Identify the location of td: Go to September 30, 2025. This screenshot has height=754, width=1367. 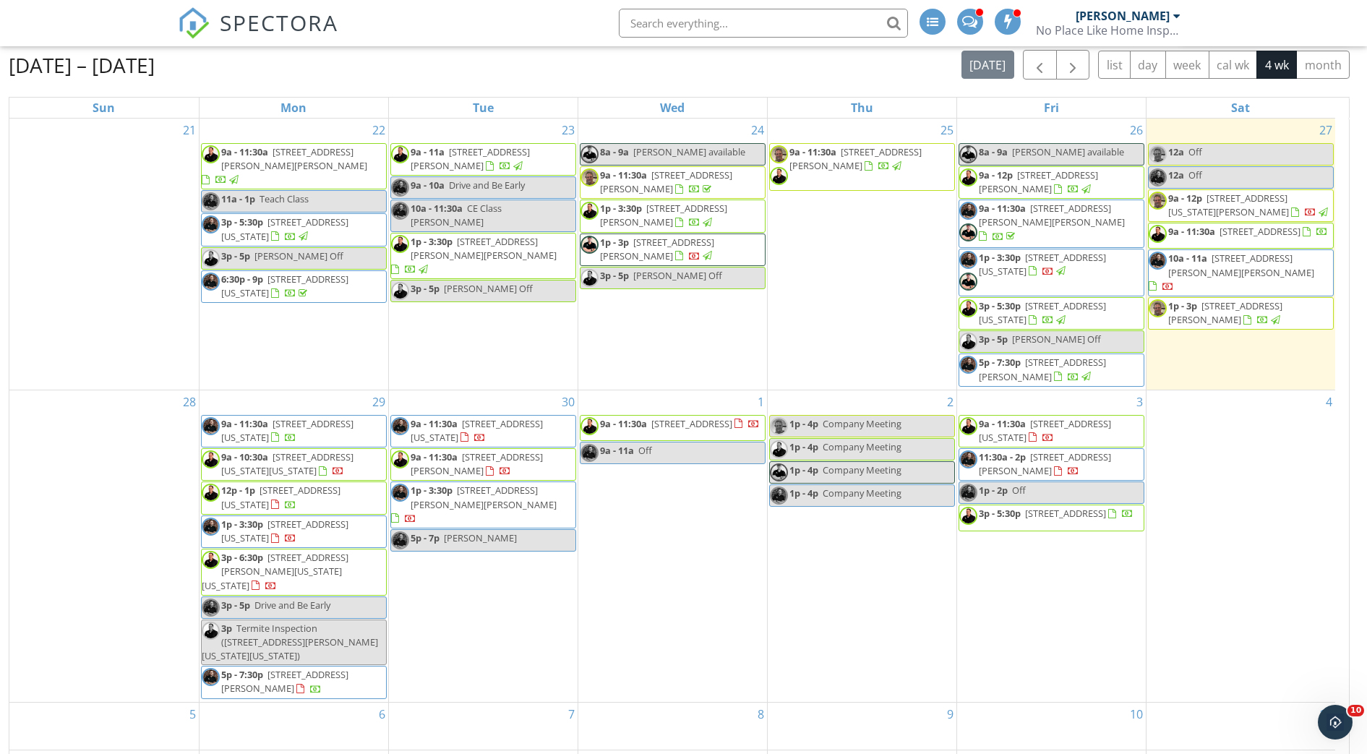
(483, 546).